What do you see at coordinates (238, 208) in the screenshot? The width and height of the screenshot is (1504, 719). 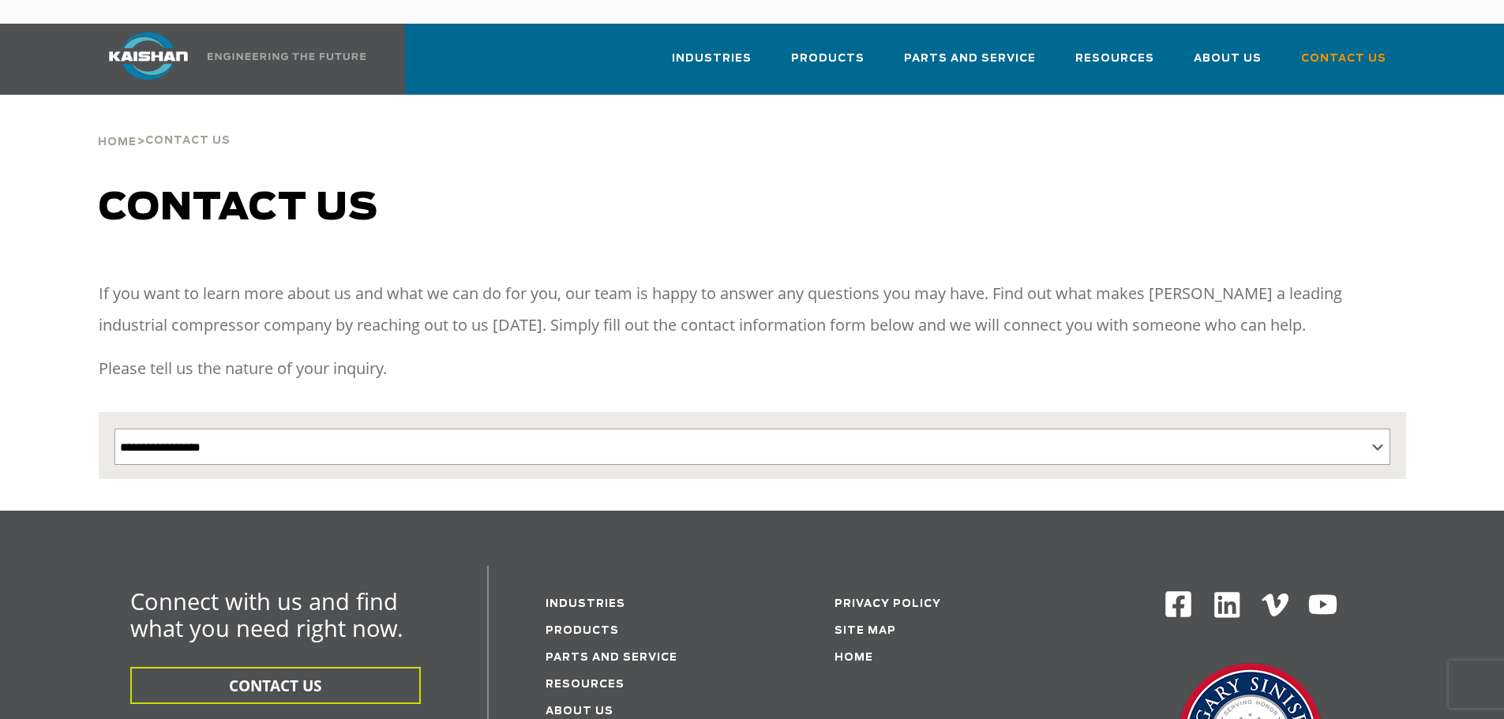 I see `span: Contact us` at bounding box center [238, 208].